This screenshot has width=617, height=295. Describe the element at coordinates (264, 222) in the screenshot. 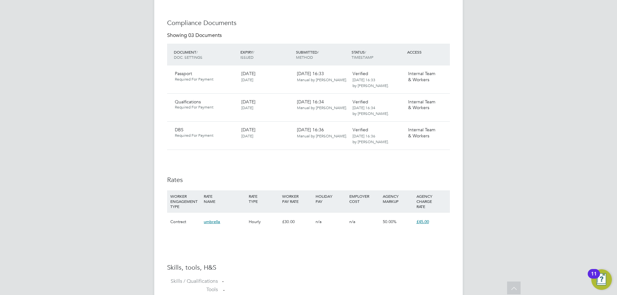

I see `div: Hourly` at that location.